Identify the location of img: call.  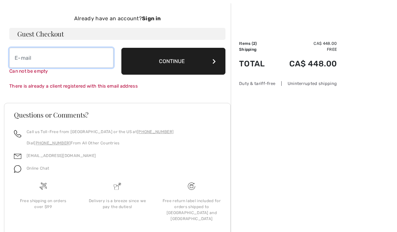
(18, 134).